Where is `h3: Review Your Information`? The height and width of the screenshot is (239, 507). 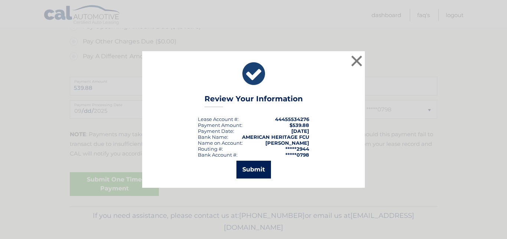 h3: Review Your Information is located at coordinates (253, 101).